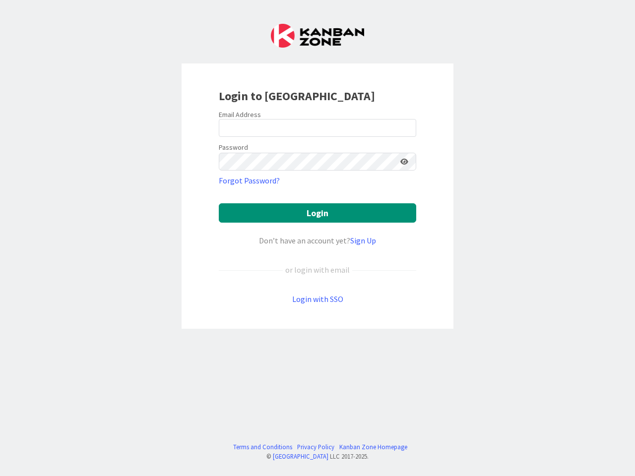 The width and height of the screenshot is (635, 476). Describe the element at coordinates (318, 457) in the screenshot. I see `div: © LLC 2017- 2025 .` at that location.